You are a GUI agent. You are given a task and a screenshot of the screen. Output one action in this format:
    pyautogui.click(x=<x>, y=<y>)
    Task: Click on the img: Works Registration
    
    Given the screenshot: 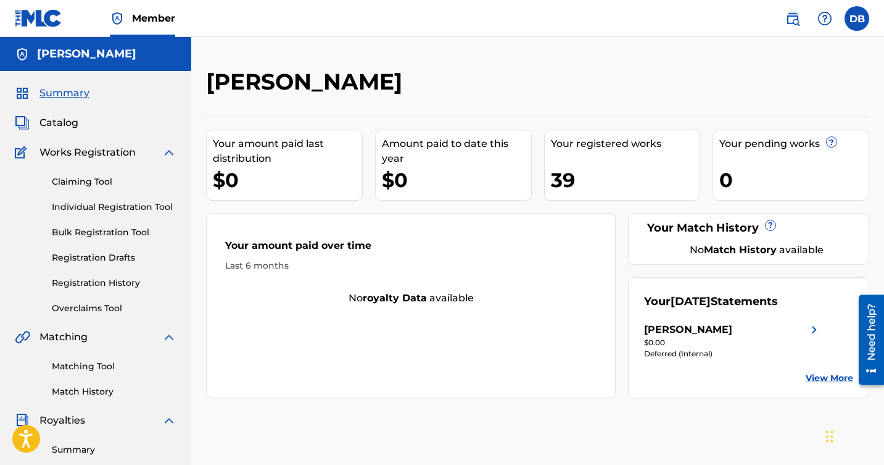 What is the action you would take?
    pyautogui.click(x=23, y=152)
    